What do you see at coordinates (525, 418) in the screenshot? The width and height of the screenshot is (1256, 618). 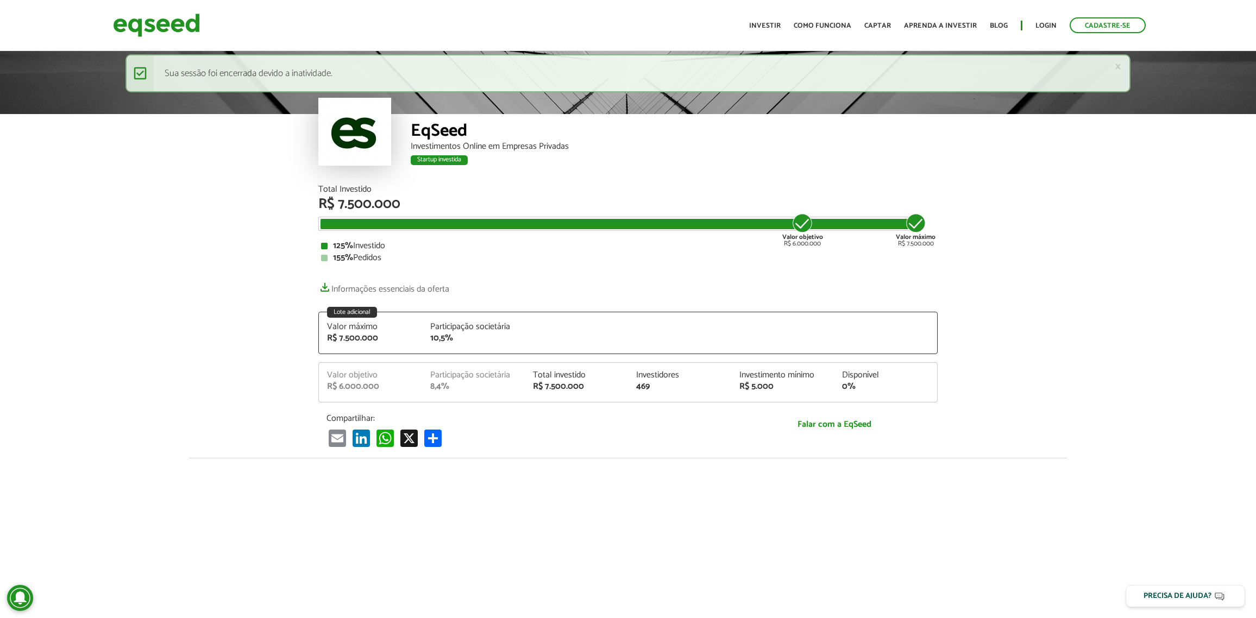 I see `p: Compartilhar:` at bounding box center [525, 418].